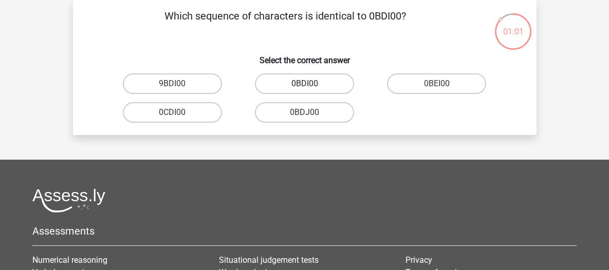  What do you see at coordinates (269, 260) in the screenshot?
I see `a: Situational judgement tests` at bounding box center [269, 260].